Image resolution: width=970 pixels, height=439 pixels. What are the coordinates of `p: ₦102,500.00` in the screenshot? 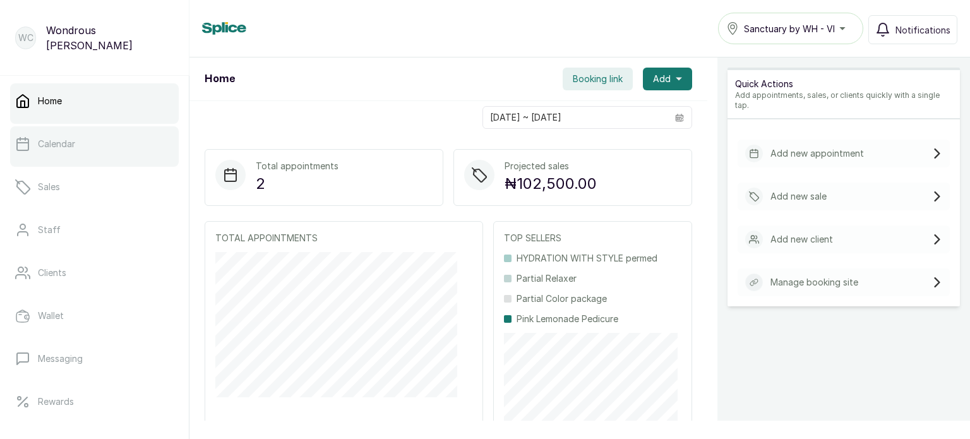 It's located at (551, 184).